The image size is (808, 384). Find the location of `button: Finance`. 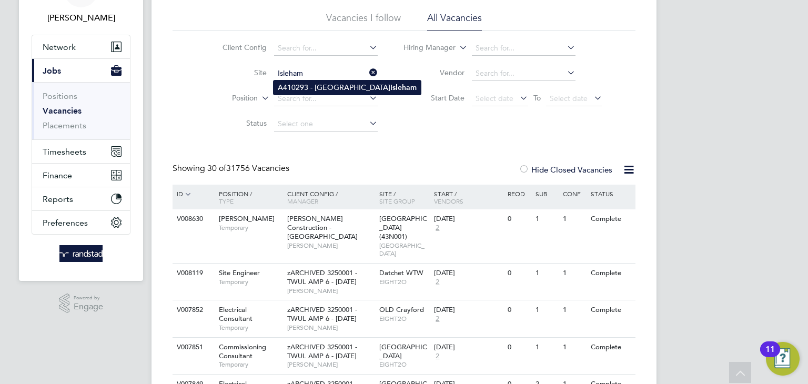

button: Finance is located at coordinates (81, 175).